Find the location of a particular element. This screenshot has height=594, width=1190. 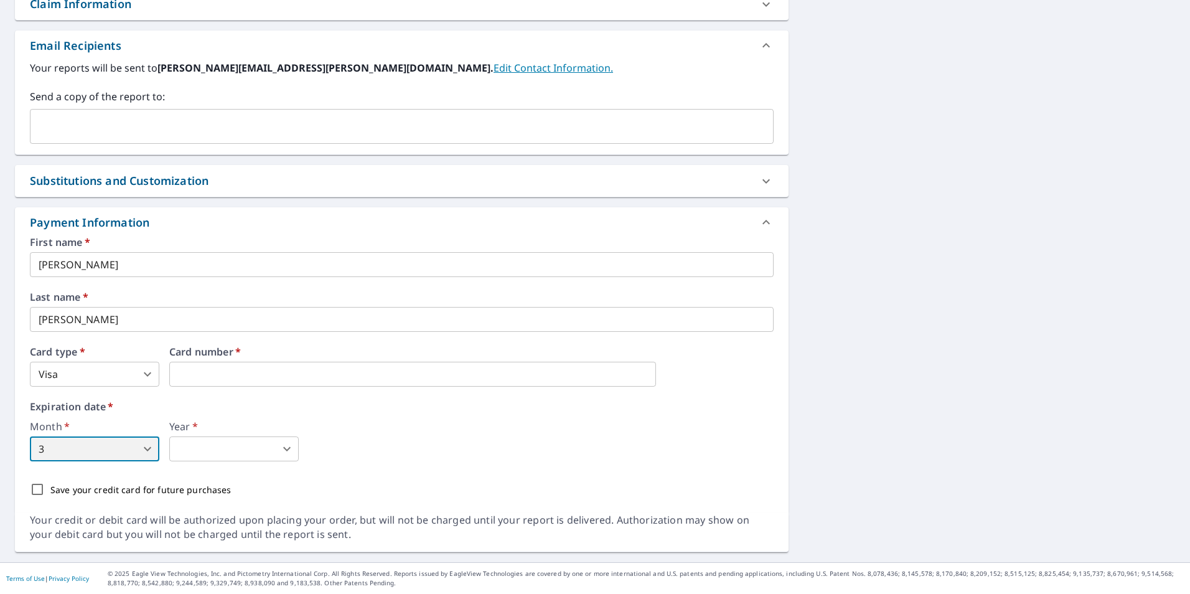

label: Card number is located at coordinates (471, 352).